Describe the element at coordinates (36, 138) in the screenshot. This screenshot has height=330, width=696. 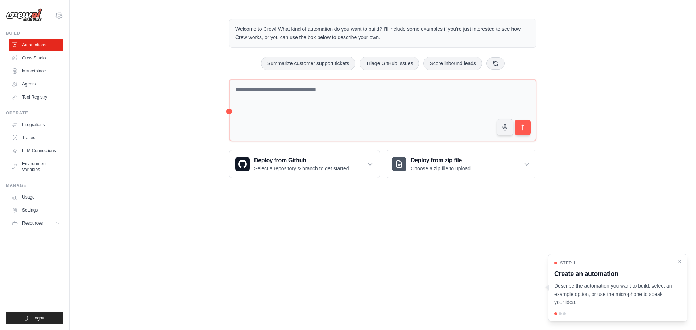
I see `a: Traces` at that location.